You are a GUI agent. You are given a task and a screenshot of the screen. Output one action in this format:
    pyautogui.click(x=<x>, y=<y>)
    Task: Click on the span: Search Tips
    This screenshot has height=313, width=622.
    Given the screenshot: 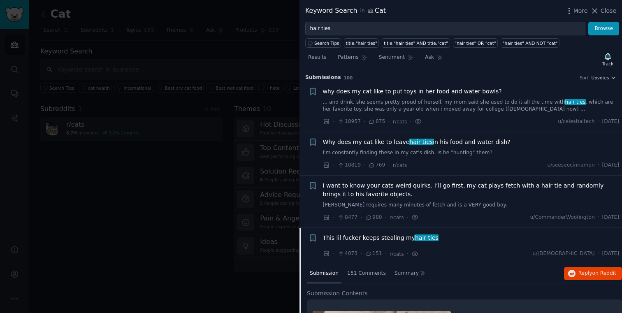 What is the action you would take?
    pyautogui.click(x=327, y=43)
    